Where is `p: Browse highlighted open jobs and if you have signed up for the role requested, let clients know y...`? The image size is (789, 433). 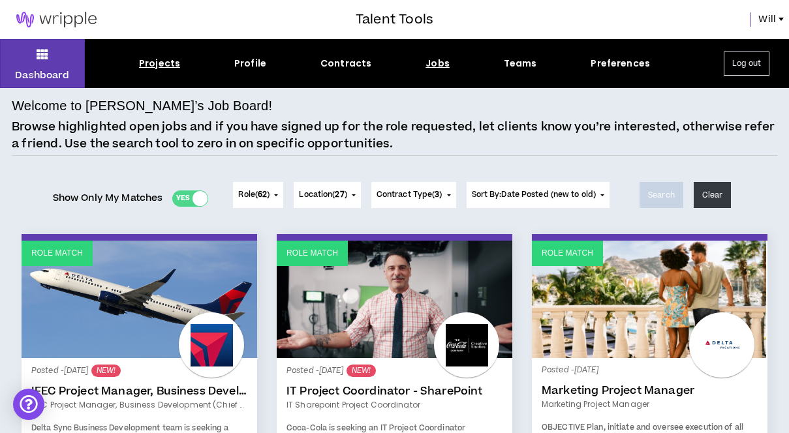
p: Browse highlighted open jobs and if you have signed up for the role requested, let clients know y... is located at coordinates (394, 135).